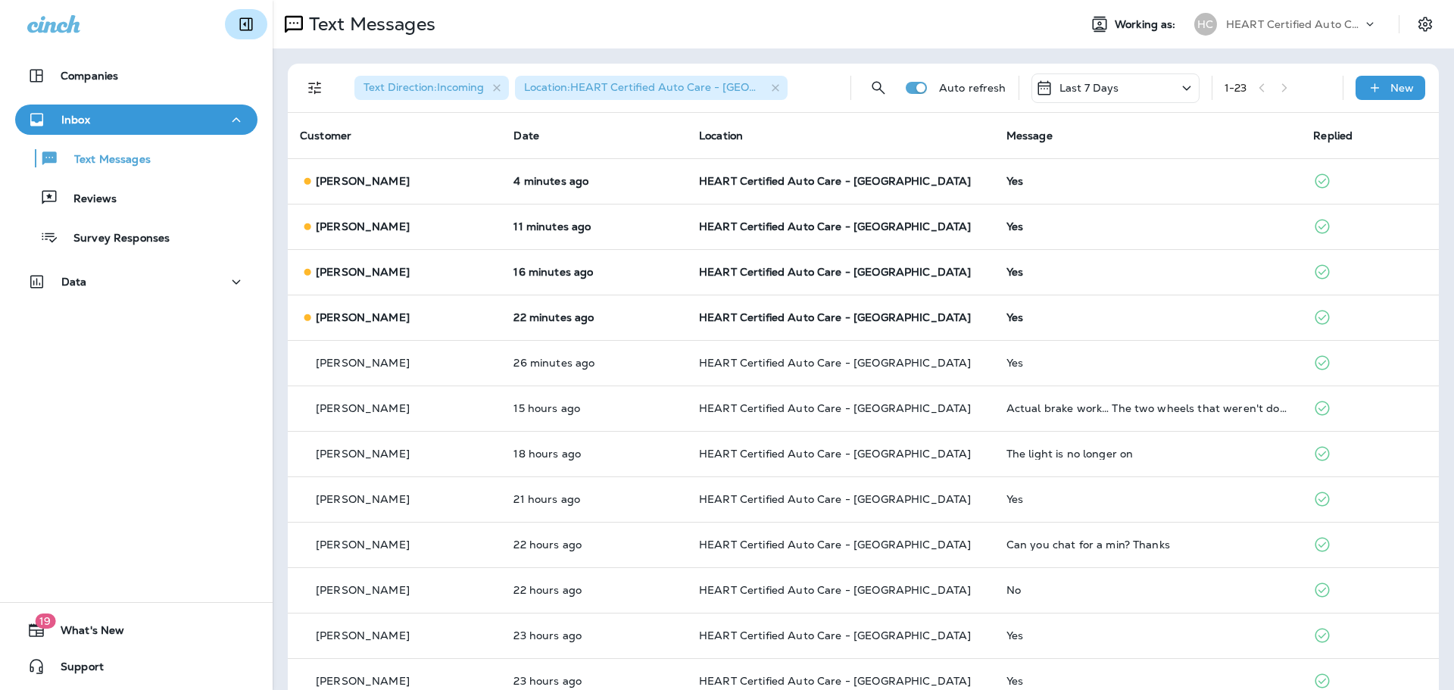 This screenshot has width=1454, height=690. I want to click on div: 1 - 23, so click(1235, 88).